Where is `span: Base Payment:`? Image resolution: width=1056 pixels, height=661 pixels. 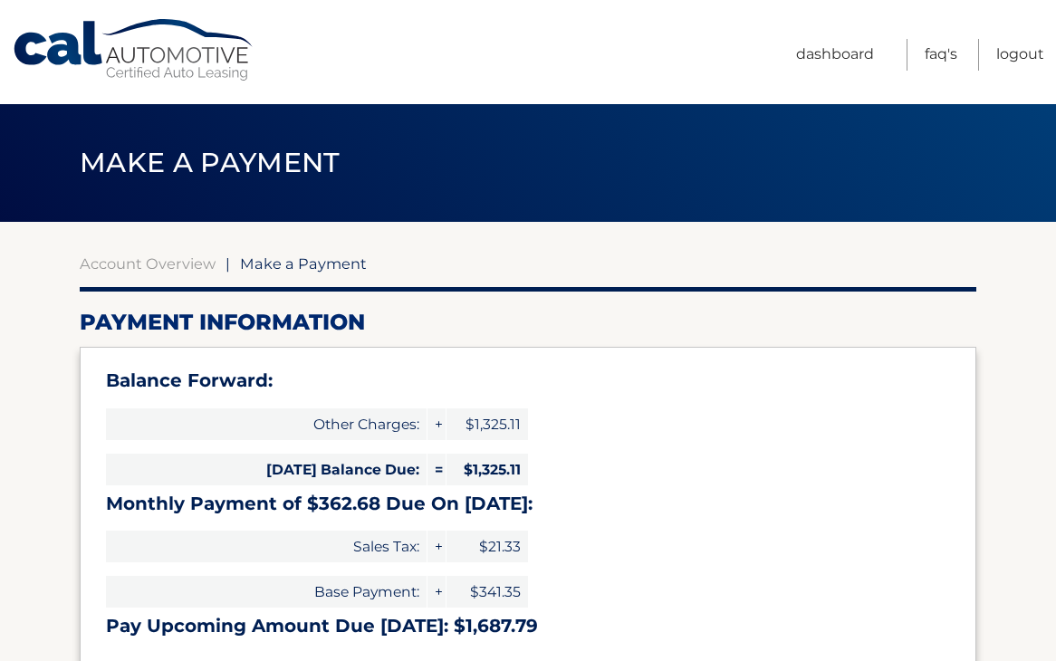 span: Base Payment: is located at coordinates (266, 591).